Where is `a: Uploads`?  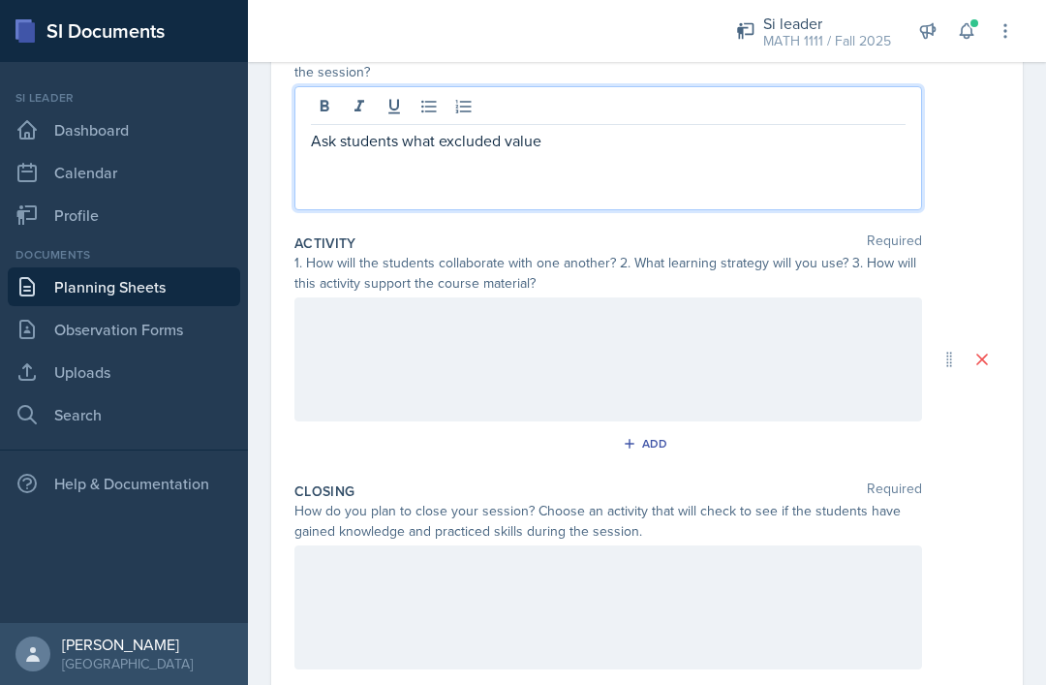
a: Uploads is located at coordinates (124, 372).